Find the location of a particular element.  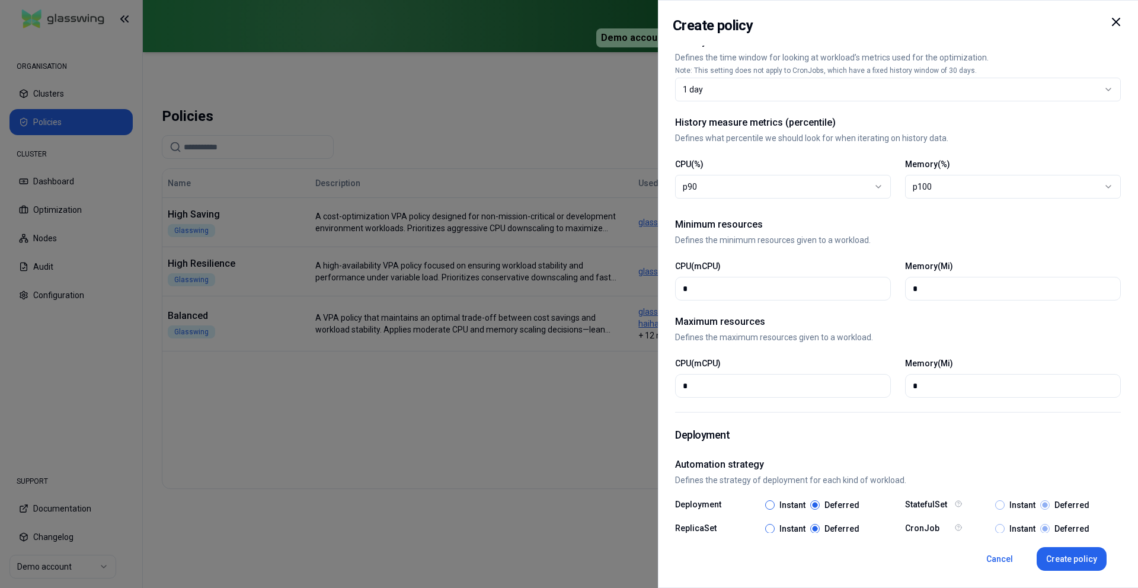

p: Defines the maximum resources given to a workload. is located at coordinates (898, 337).